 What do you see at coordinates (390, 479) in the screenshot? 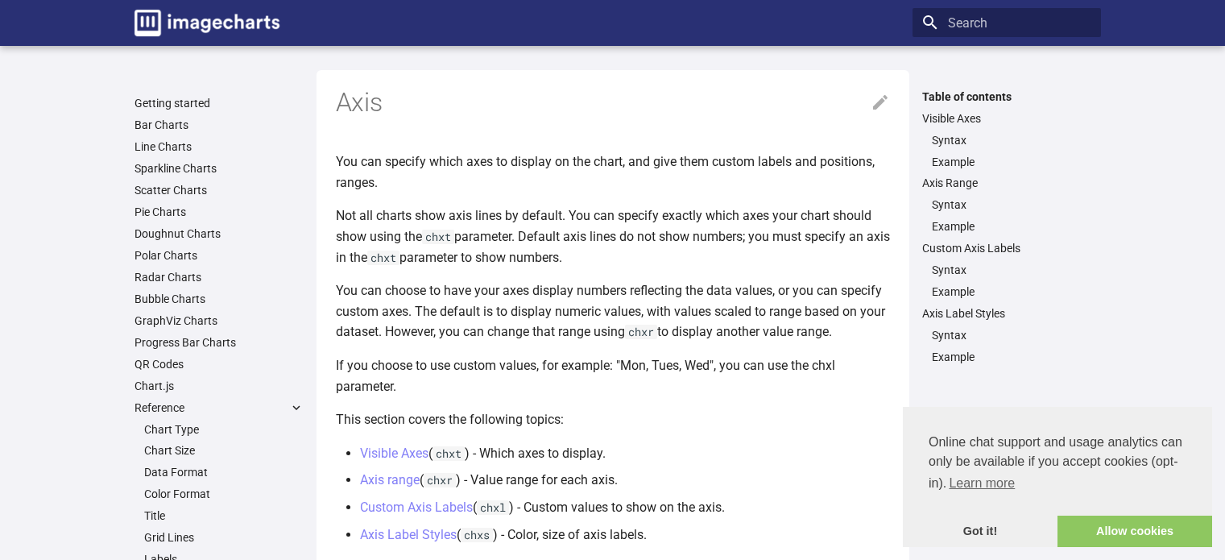
I see `a: Axis range` at bounding box center [390, 479].